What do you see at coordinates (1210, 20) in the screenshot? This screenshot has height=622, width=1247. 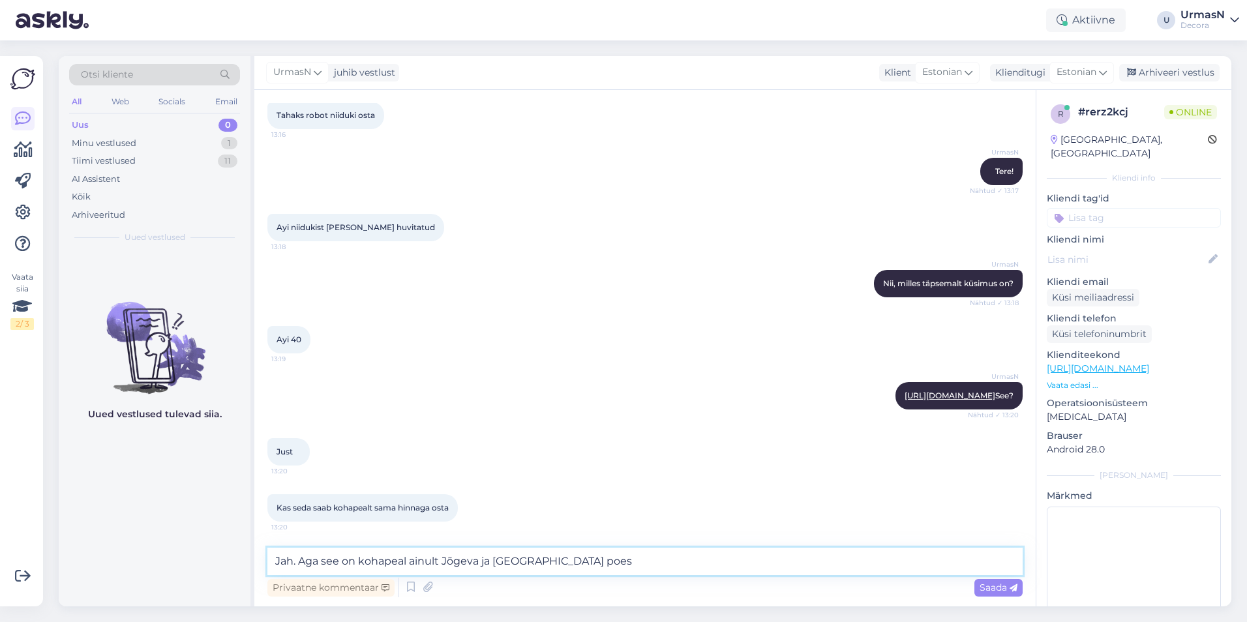 I see `a: UrmasNDecora` at bounding box center [1210, 20].